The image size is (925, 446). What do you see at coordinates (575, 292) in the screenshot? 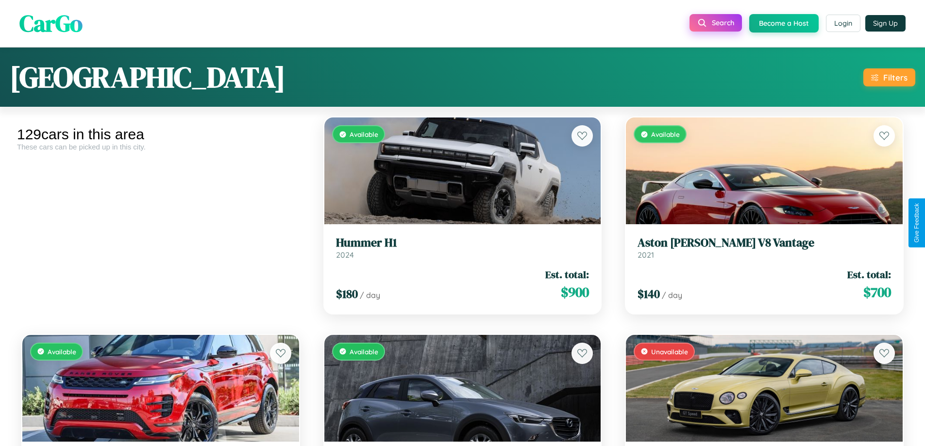
I see `span: $ 900` at bounding box center [575, 292].